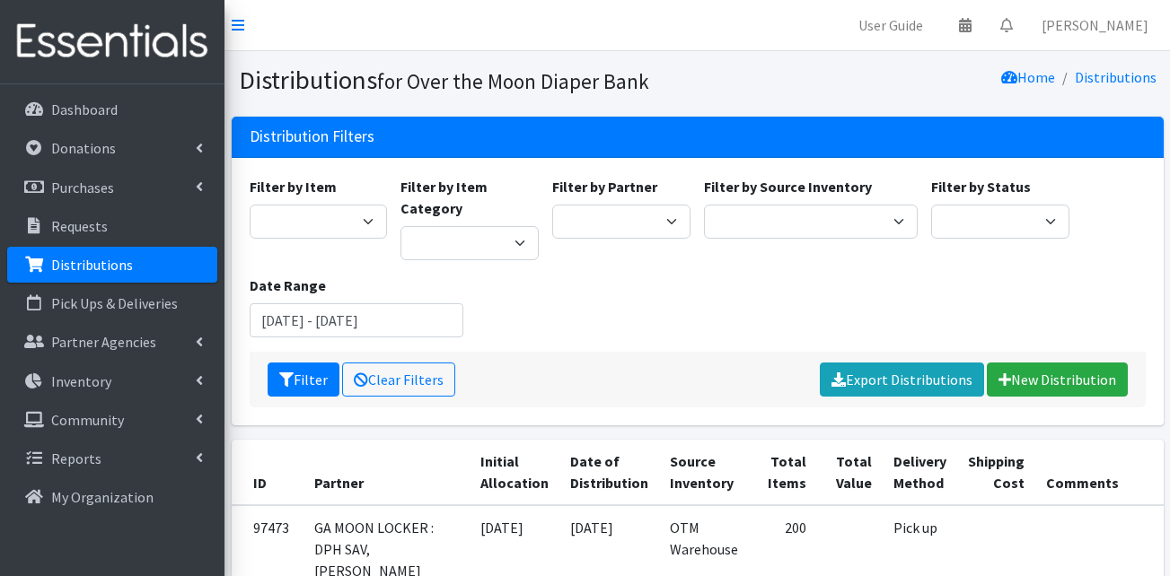 This screenshot has width=1170, height=576. What do you see at coordinates (849, 472) in the screenshot?
I see `th: Total Value` at bounding box center [849, 472].